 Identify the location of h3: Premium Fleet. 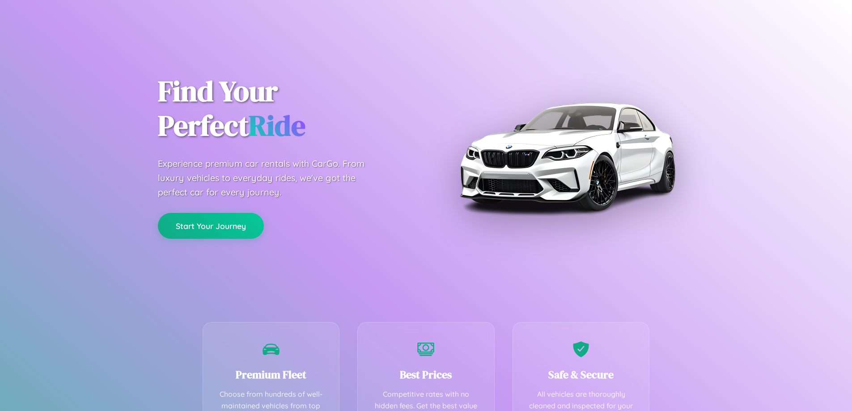
(271, 374).